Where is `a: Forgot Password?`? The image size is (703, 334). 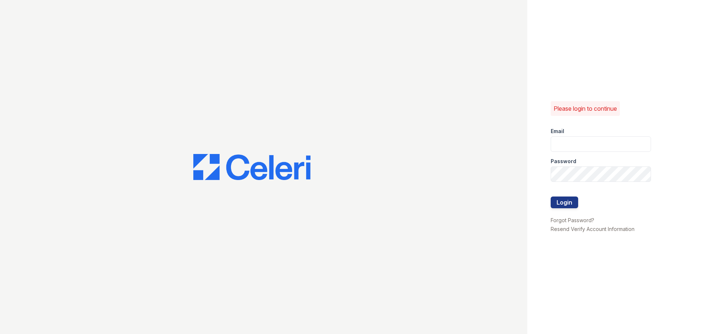 a: Forgot Password? is located at coordinates (573, 220).